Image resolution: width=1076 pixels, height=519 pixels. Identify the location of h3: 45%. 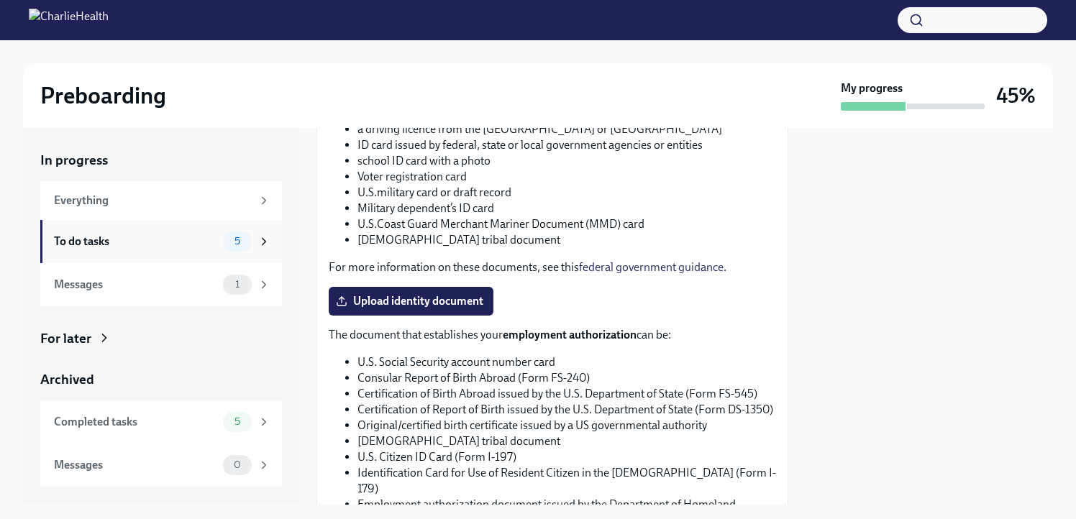
(1016, 96).